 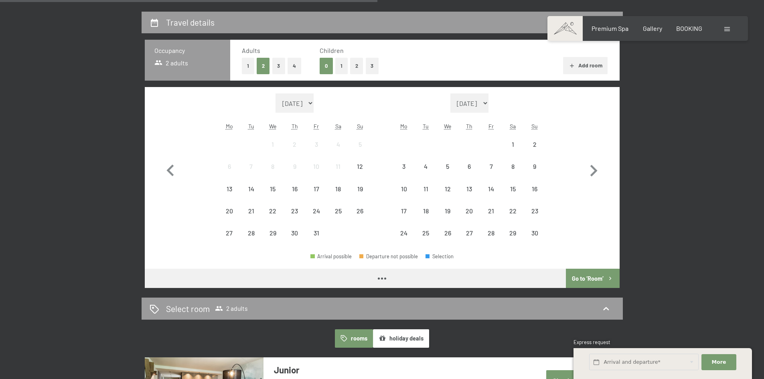 What do you see at coordinates (491, 126) in the screenshot?
I see `abbr: Friday` at bounding box center [491, 126].